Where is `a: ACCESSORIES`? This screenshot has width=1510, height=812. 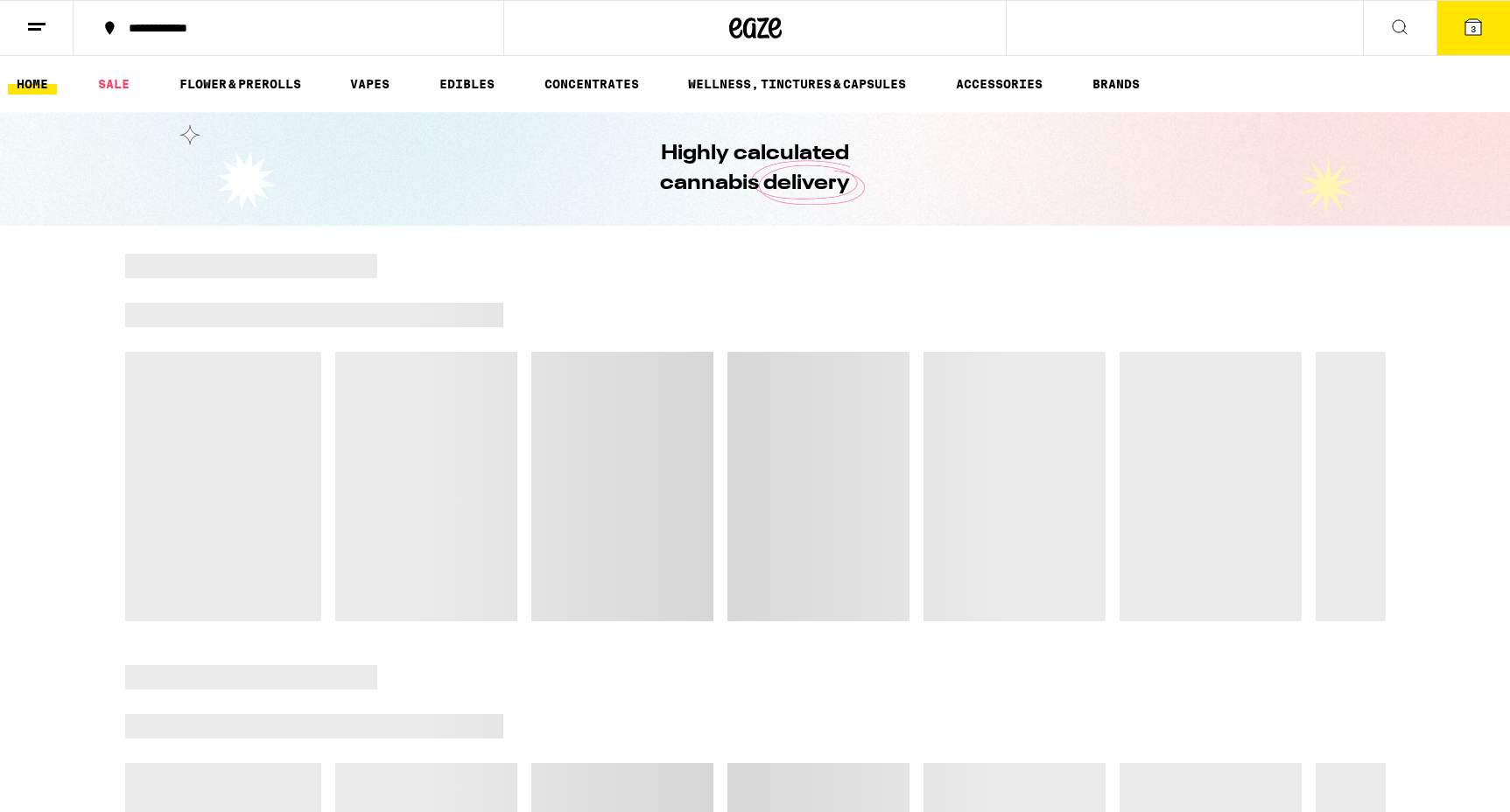 a: ACCESSORIES is located at coordinates (999, 84).